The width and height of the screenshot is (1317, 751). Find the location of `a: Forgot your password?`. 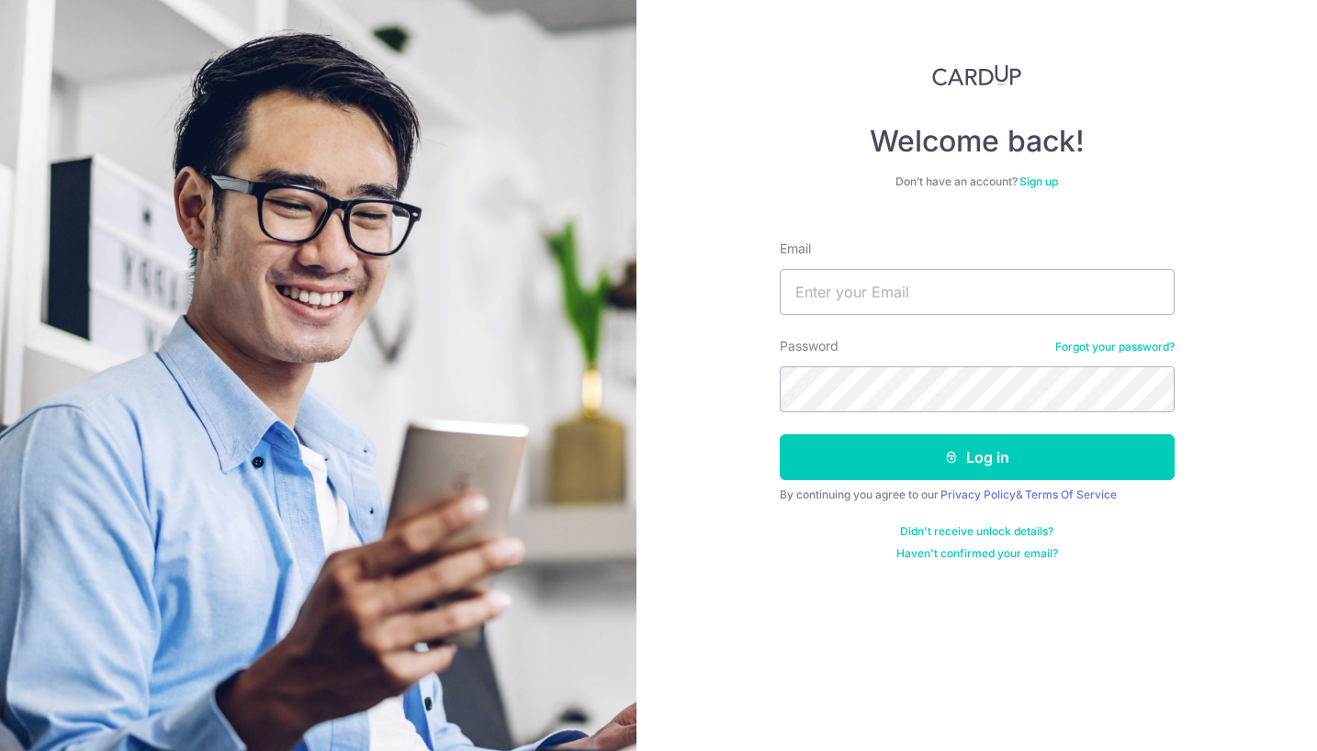

a: Forgot your password? is located at coordinates (1115, 347).